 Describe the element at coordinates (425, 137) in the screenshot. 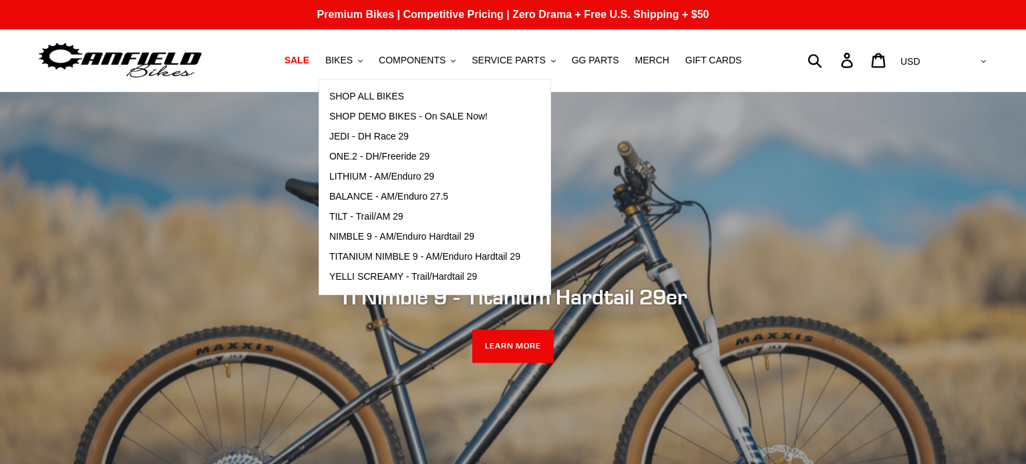

I see `a: JEDI - DH Race 29` at that location.